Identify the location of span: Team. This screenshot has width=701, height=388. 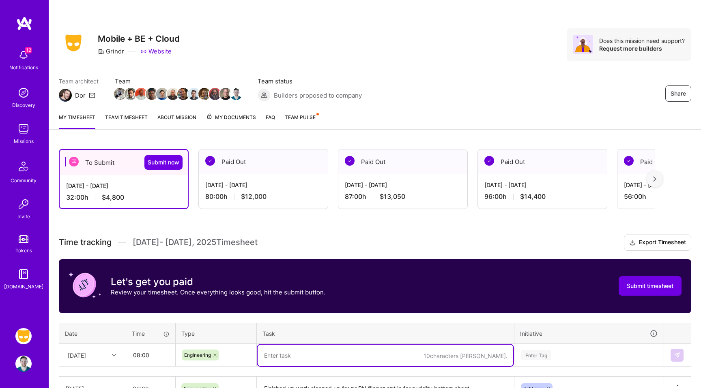
(178, 81).